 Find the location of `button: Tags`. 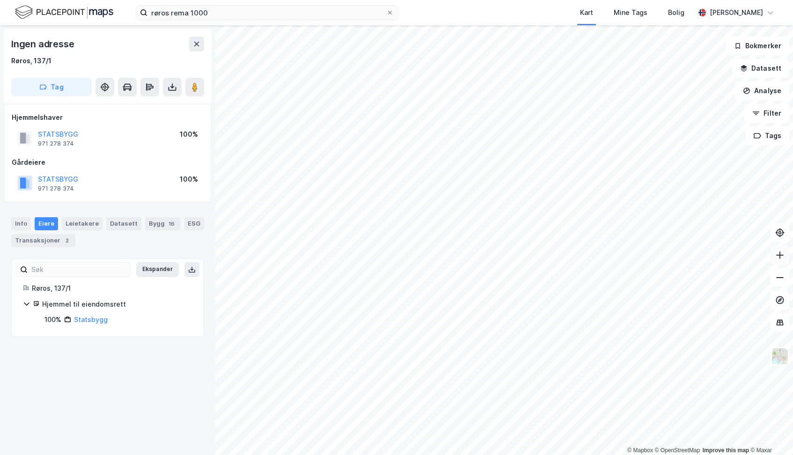

button: Tags is located at coordinates (767, 136).